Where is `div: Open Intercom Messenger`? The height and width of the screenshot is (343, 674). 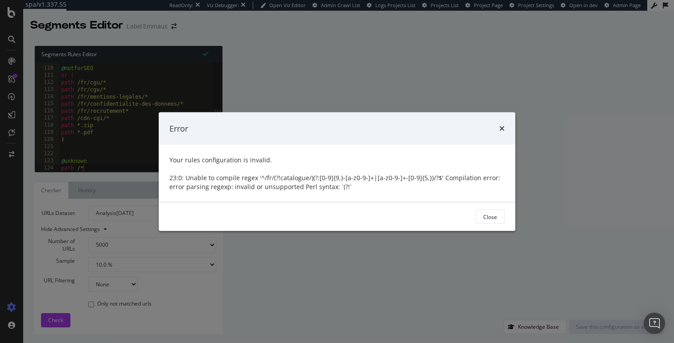 div: Open Intercom Messenger is located at coordinates (654, 323).